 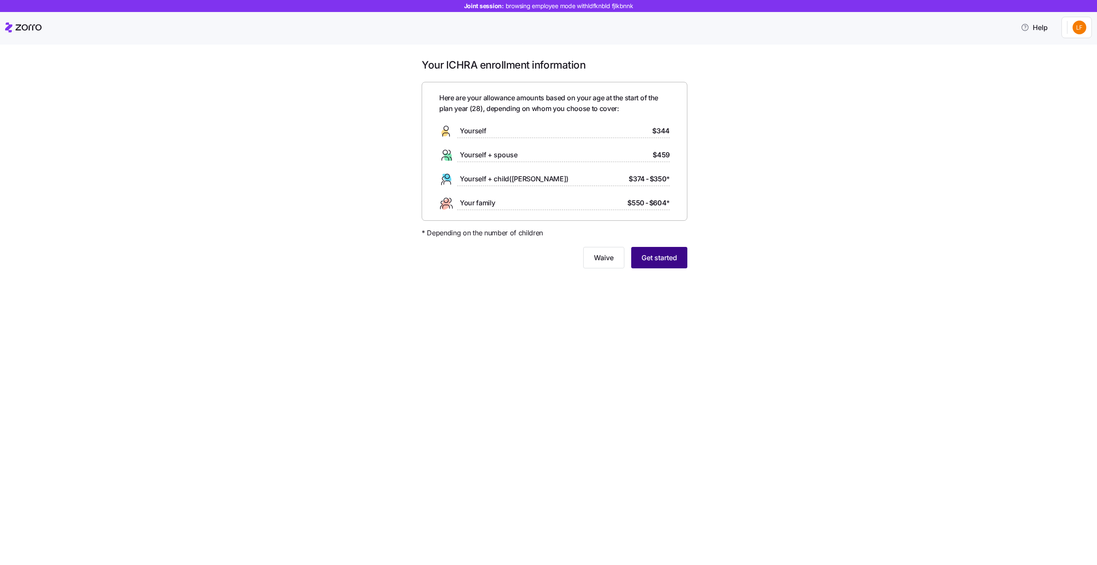 What do you see at coordinates (661, 155) in the screenshot?
I see `span: $459` at bounding box center [661, 155].